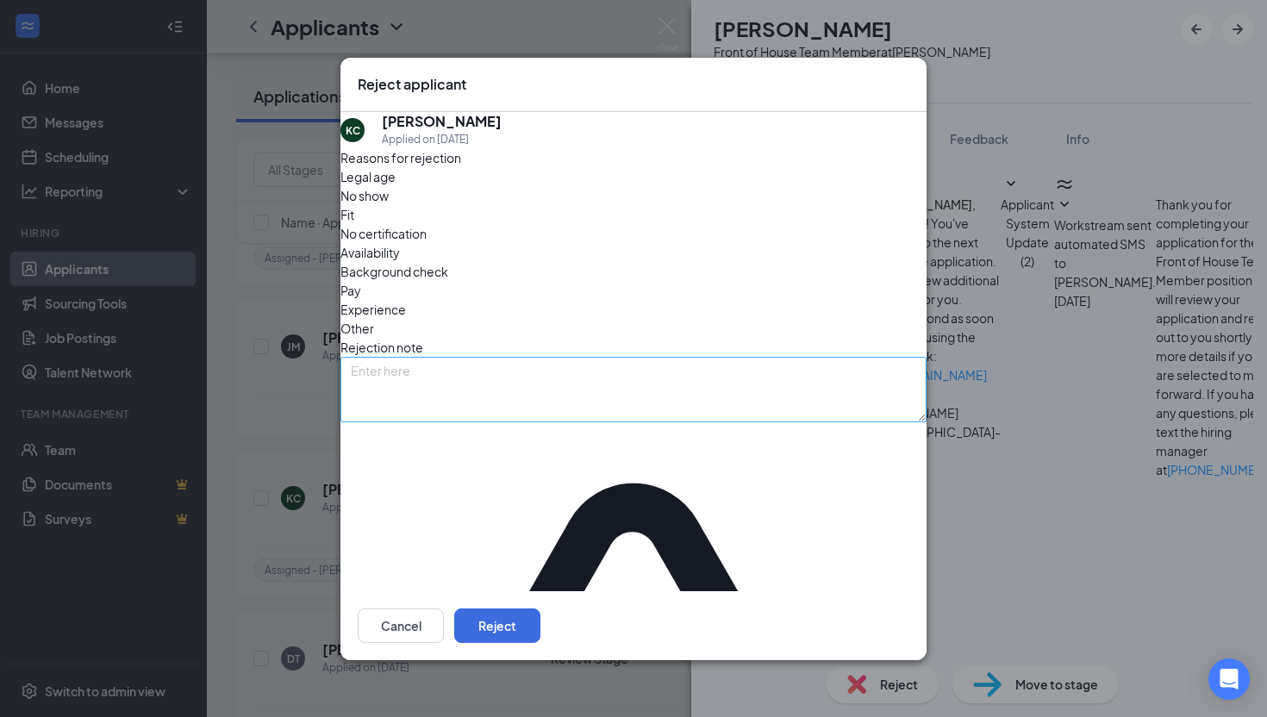 The height and width of the screenshot is (717, 1267). Describe the element at coordinates (401, 158) in the screenshot. I see `span: Reasons for rejection` at that location.